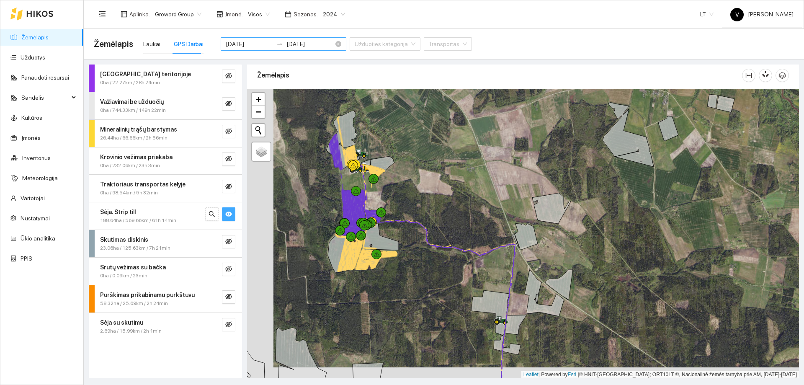  Describe the element at coordinates (102, 14) in the screenshot. I see `button: menu-fold` at that location.